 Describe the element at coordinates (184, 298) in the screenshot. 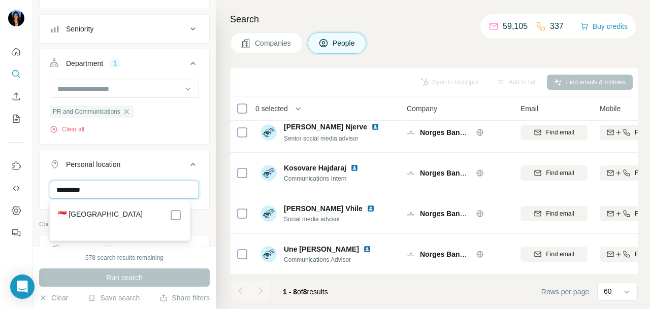

I see `button: Share filters` at that location.